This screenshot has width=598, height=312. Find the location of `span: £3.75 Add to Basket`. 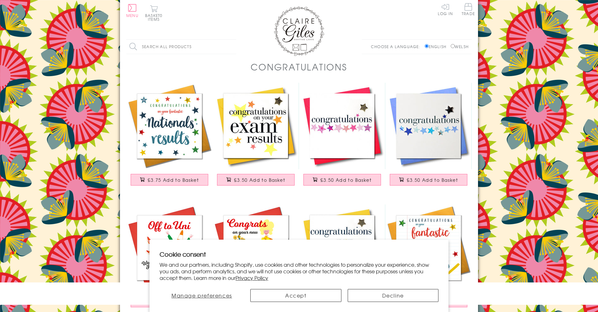

span: £3.75 Add to Basket is located at coordinates (173, 180).